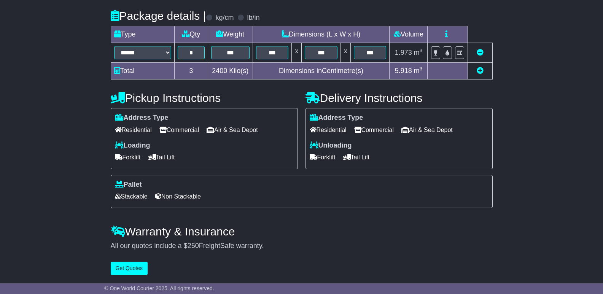  I want to click on div: All our quotes include a $ FreightSafe warranty., so click(302, 246).